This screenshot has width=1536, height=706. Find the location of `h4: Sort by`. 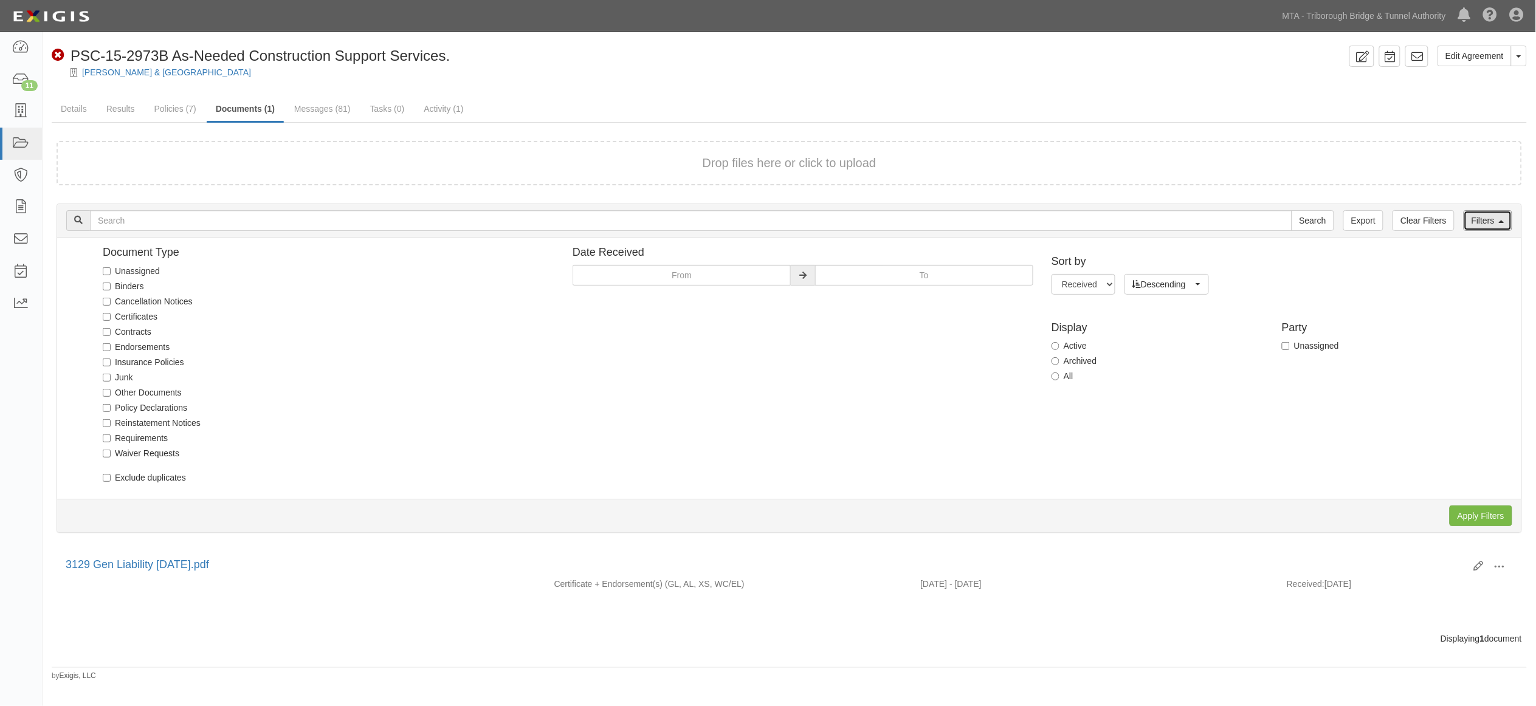

h4: Sort by is located at coordinates (1282, 262).